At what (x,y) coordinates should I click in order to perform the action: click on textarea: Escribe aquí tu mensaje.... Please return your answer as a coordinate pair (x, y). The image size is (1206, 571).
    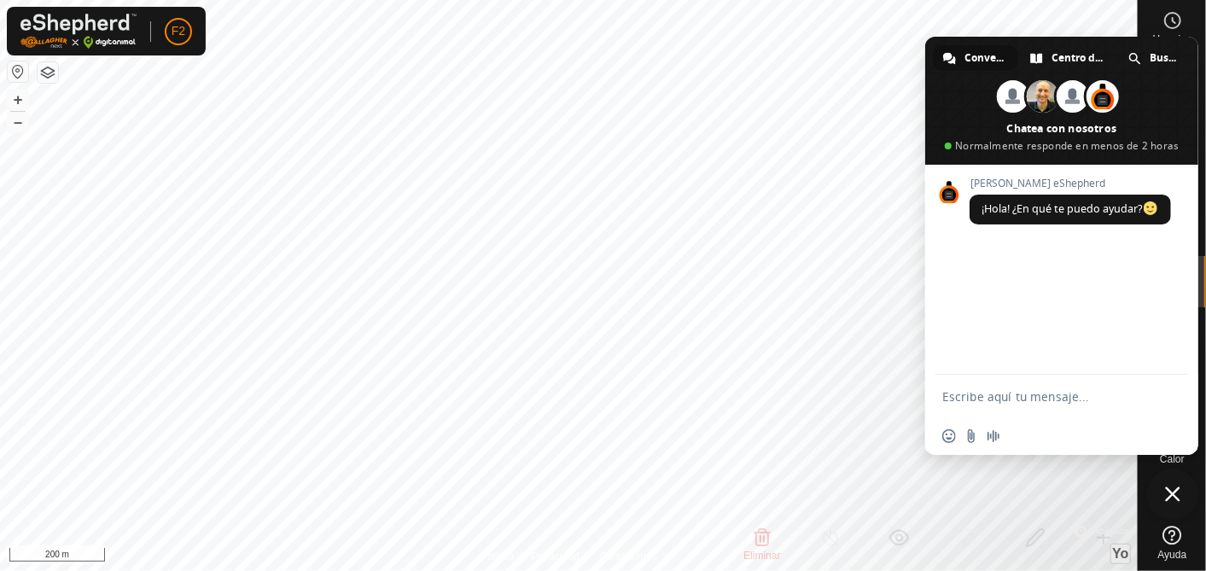
    Looking at the image, I should click on (1045, 396).